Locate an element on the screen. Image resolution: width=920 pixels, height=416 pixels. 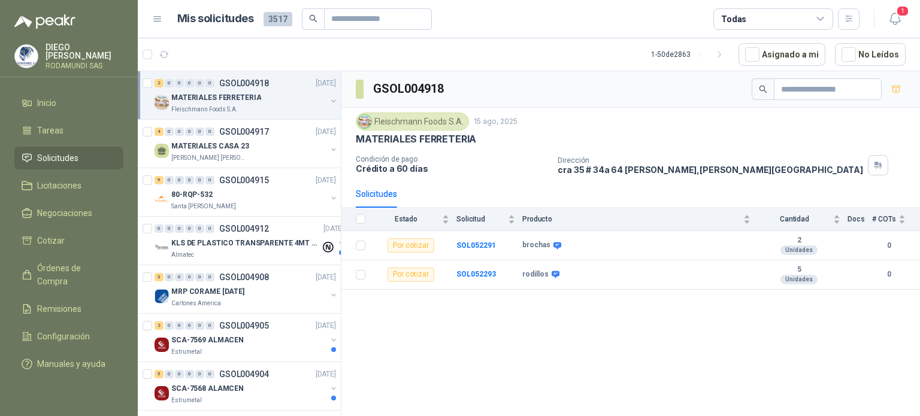
a: Remisiones is located at coordinates (69, 309).